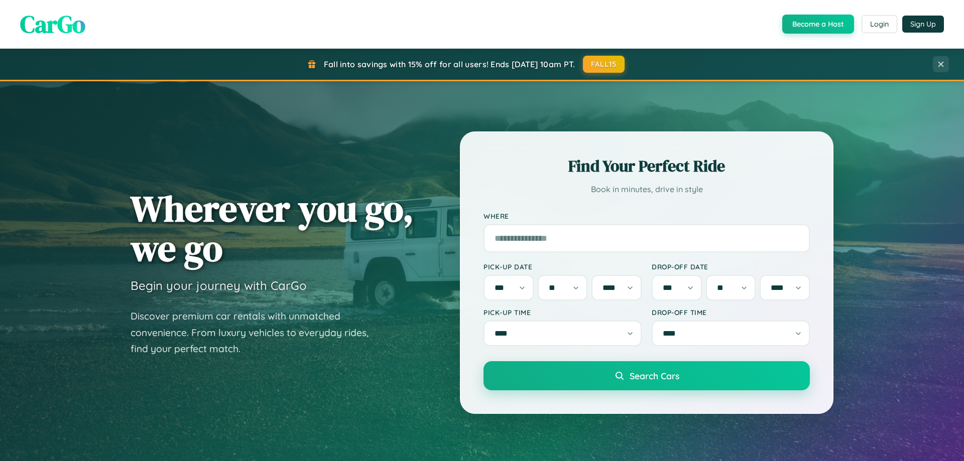 The width and height of the screenshot is (964, 461). What do you see at coordinates (730, 312) in the screenshot?
I see `label: Drop-off Time` at bounding box center [730, 312].